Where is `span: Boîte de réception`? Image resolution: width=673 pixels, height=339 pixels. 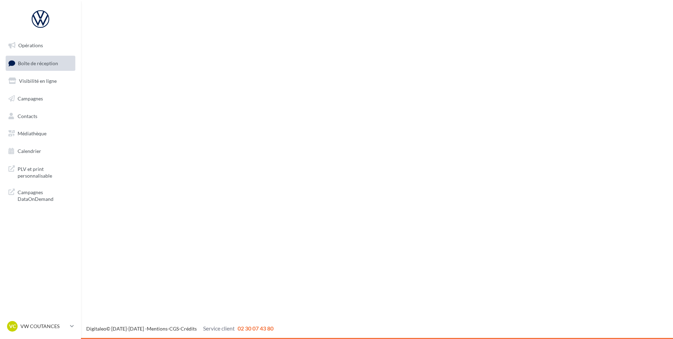
span: Boîte de réception is located at coordinates (38, 63).